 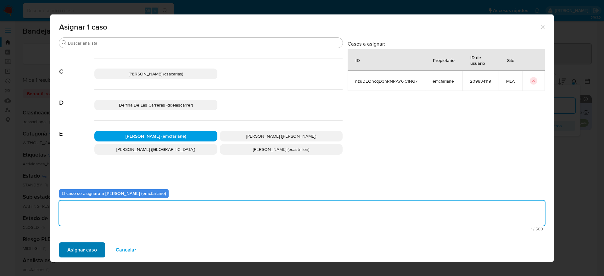 What do you see at coordinates (204, 43) in the screenshot?
I see `input: Buscar analista` at bounding box center [204, 43].